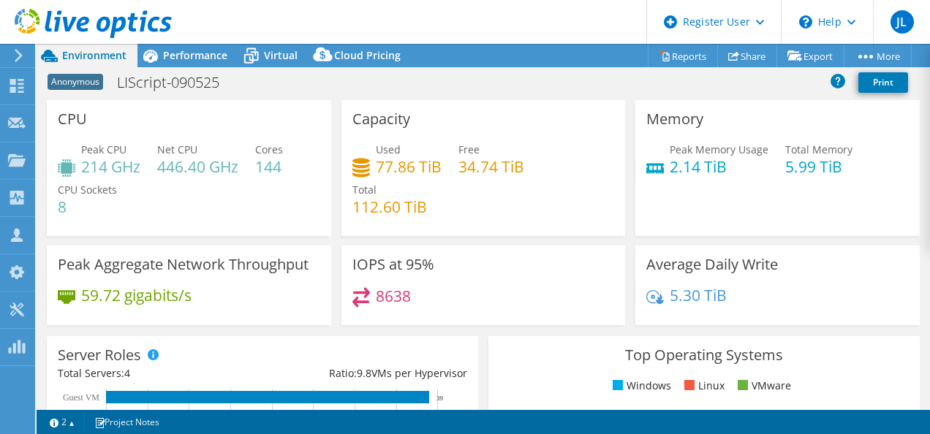 The image size is (930, 434). Describe the element at coordinates (367, 55) in the screenshot. I see `span: Cloud Pricing` at that location.